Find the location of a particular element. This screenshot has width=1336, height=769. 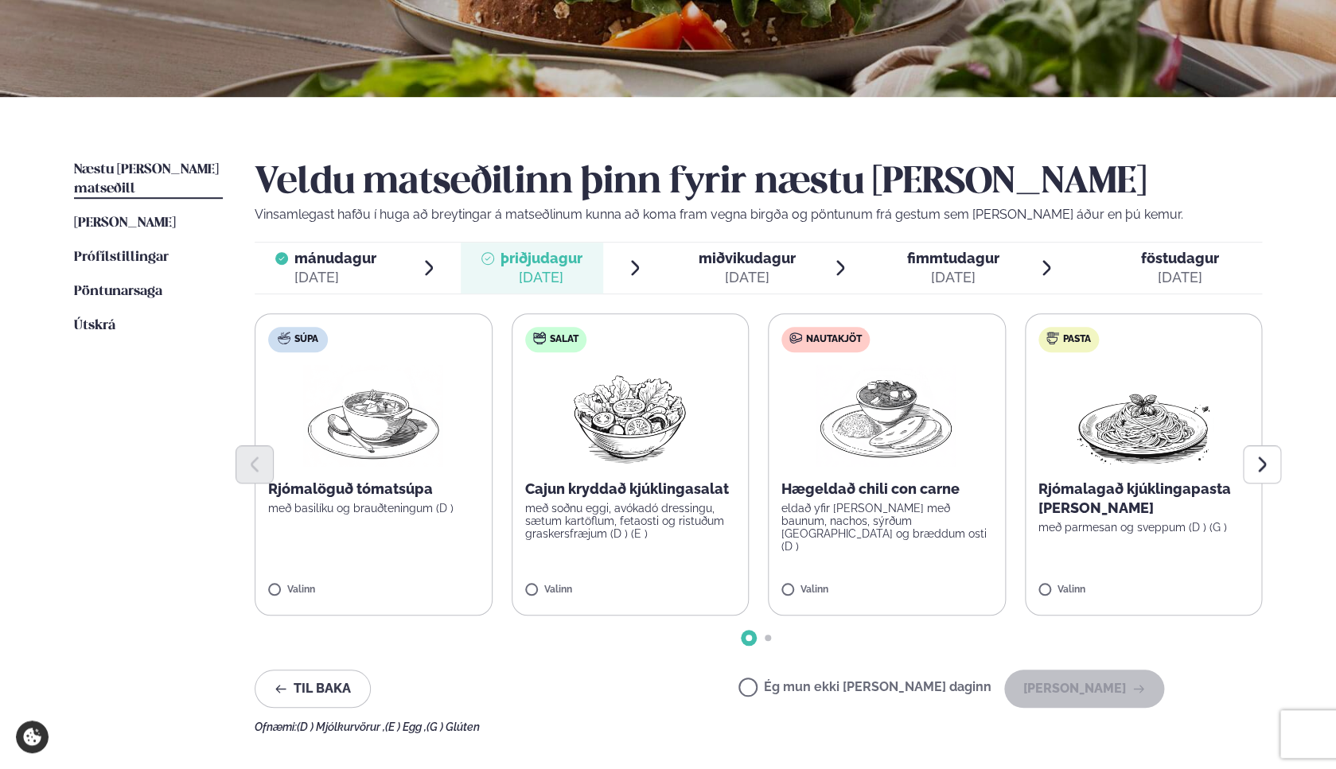

img: Curry-Rice-Naan.png is located at coordinates (886, 416).